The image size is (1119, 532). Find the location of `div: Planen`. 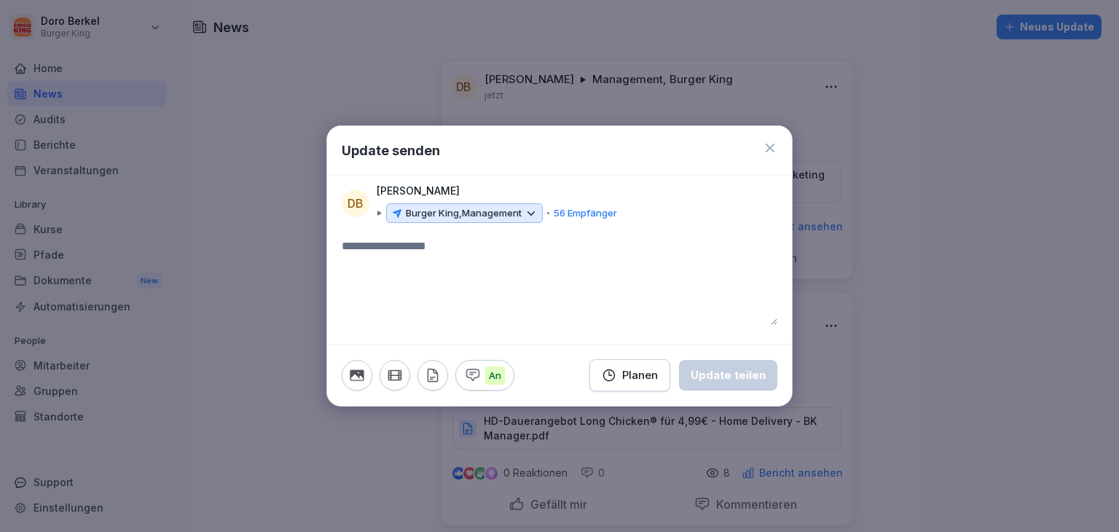

div: Planen is located at coordinates (630, 375).